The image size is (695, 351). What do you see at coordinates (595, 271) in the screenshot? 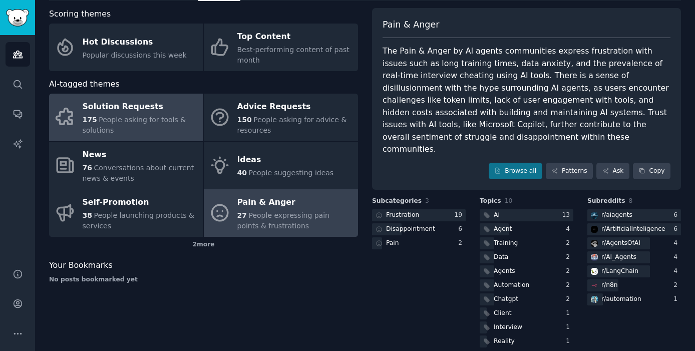
I see `img: LangChain` at bounding box center [595, 271].